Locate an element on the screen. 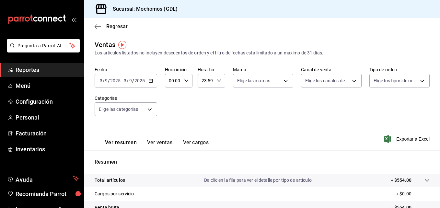  div: Los artículos listados no incluyen descuentos de orden y el filtro de fechas está limitado a un m... is located at coordinates (262, 53).